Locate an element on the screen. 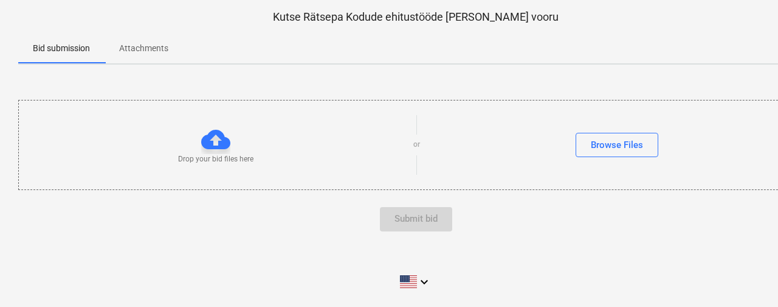 The height and width of the screenshot is (307, 778). p: Bid submission is located at coordinates (61, 48).